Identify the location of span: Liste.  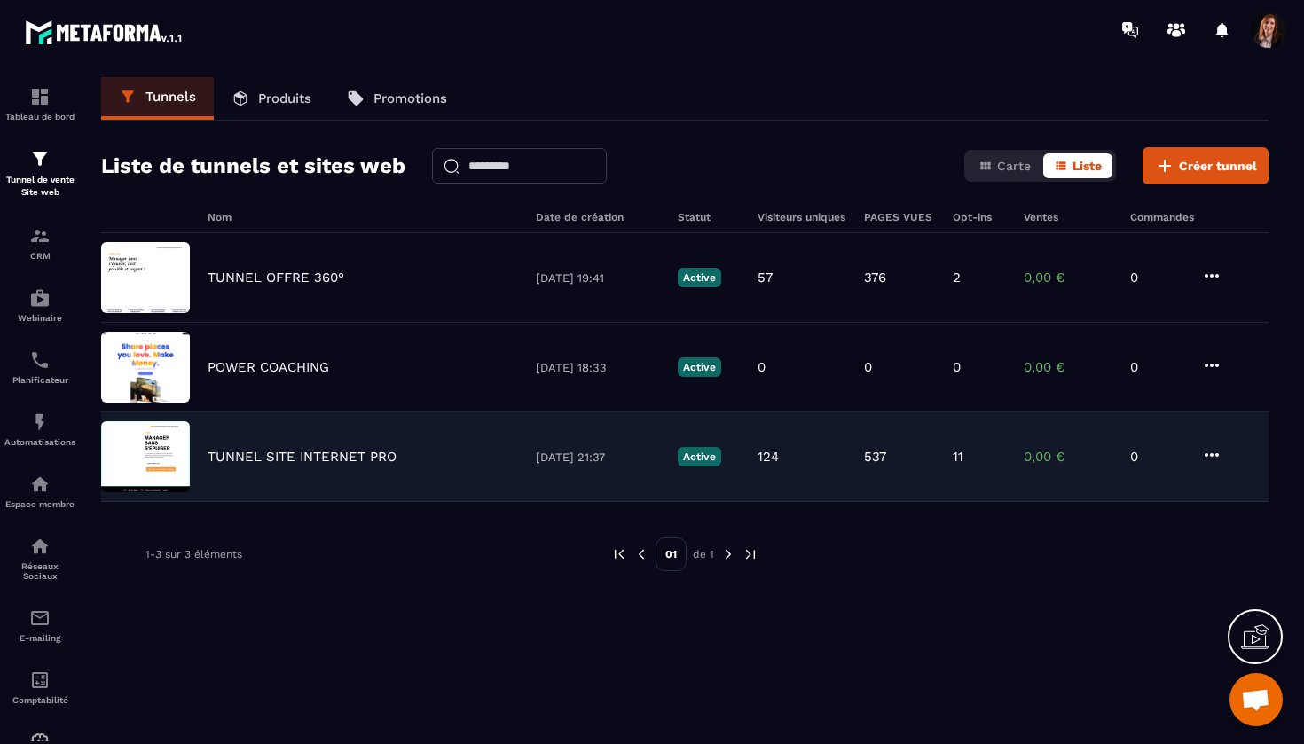
(1087, 166).